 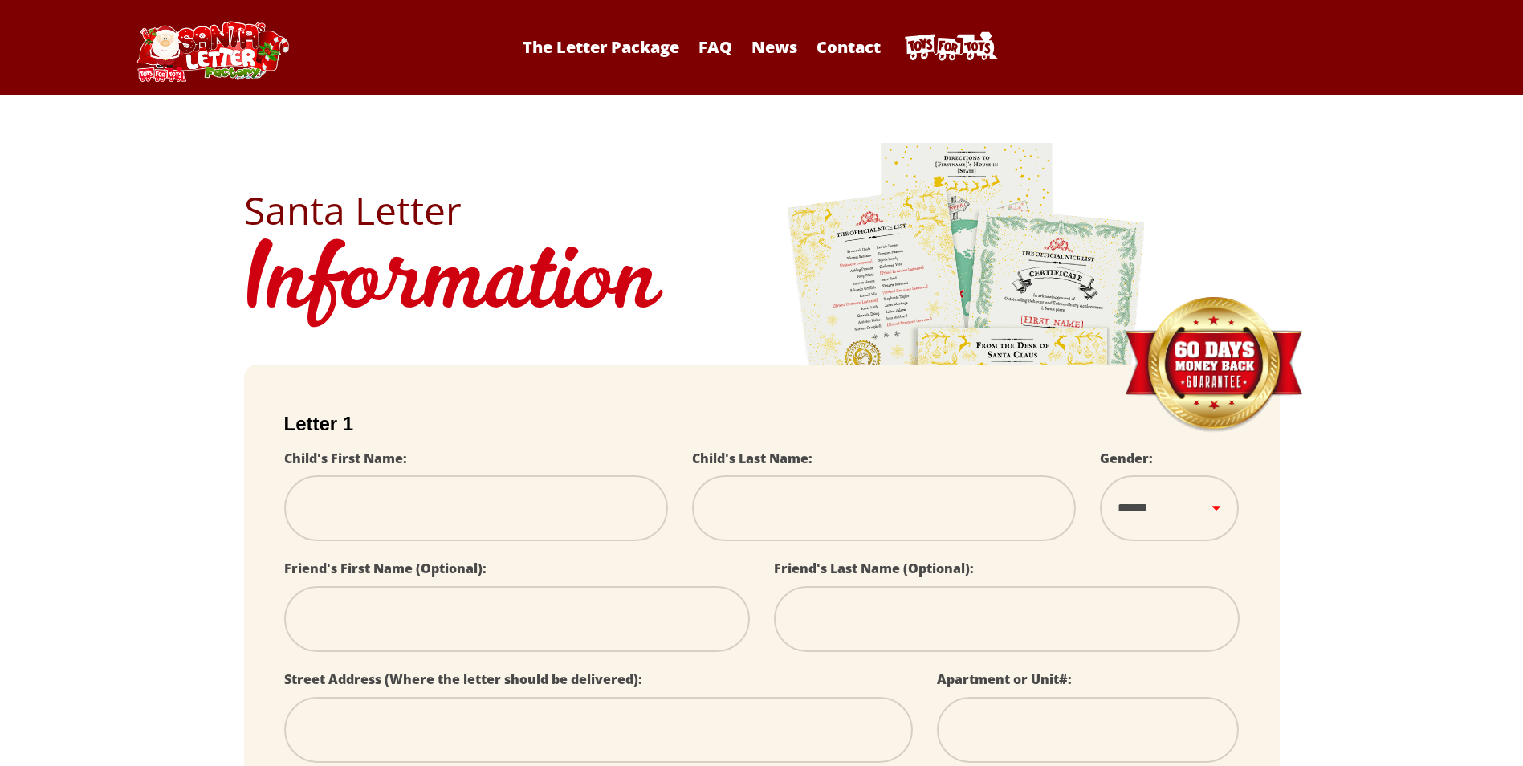 I want to click on label: Street Address (Where the letter should be delivered):, so click(x=463, y=679).